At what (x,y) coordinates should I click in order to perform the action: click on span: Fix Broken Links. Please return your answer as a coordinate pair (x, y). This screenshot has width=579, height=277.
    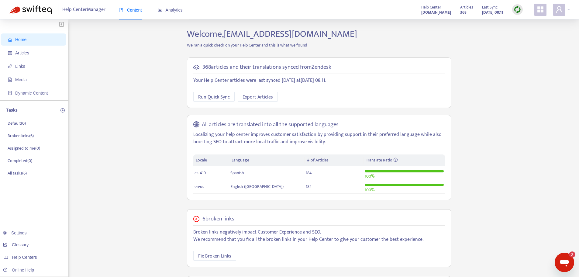
    Looking at the image, I should click on (215, 256).